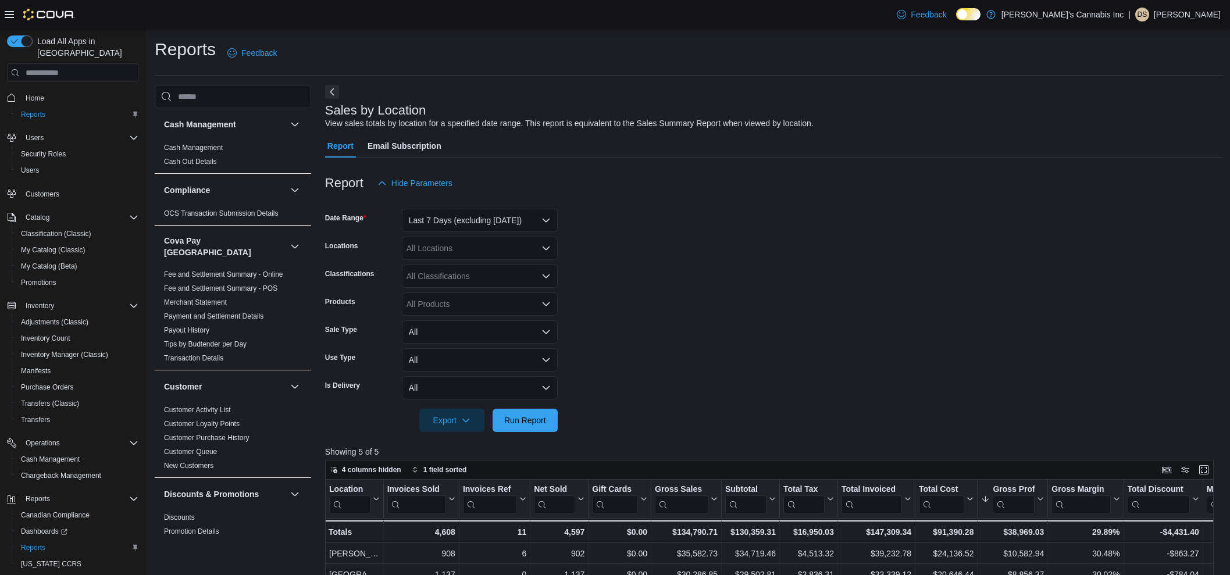 This screenshot has width=1230, height=575. I want to click on div: Total Invoiced, so click(872, 490).